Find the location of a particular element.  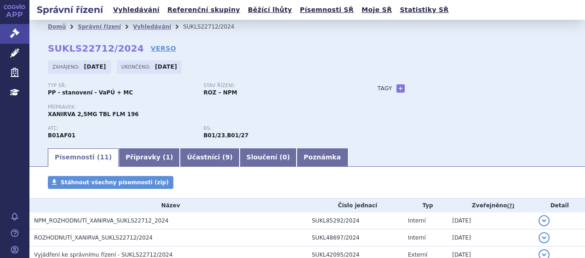

a: Písemnosti SŘ is located at coordinates (327, 10).